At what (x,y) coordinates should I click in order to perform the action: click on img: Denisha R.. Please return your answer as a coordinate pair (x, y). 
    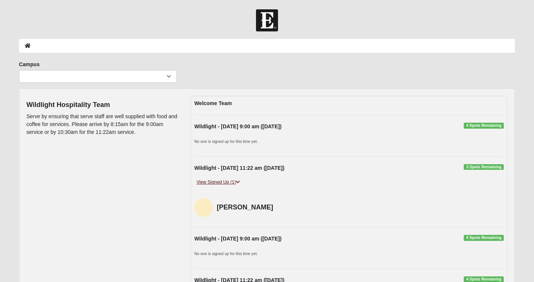
    Looking at the image, I should click on (204, 208).